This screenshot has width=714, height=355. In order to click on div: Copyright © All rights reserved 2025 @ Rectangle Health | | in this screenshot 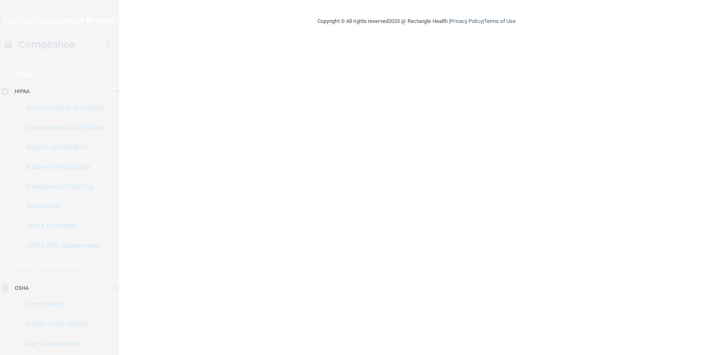, I will do `click(417, 21)`.